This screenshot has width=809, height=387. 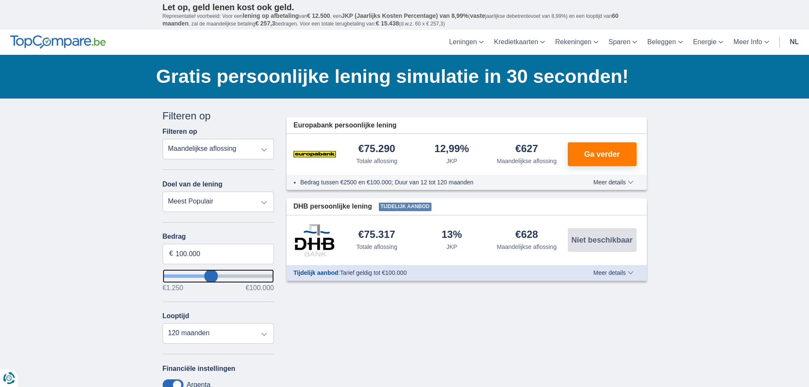 I want to click on input: wantToBorrow, so click(x=218, y=276).